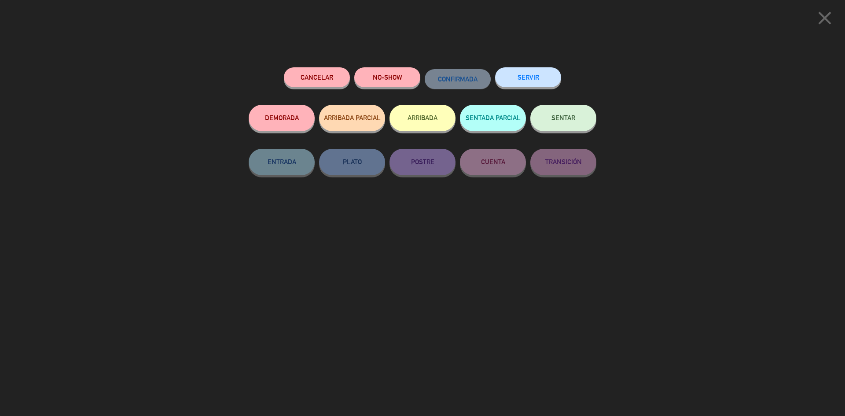 This screenshot has width=845, height=416. What do you see at coordinates (563, 118) in the screenshot?
I see `span: SENTAR` at bounding box center [563, 118].